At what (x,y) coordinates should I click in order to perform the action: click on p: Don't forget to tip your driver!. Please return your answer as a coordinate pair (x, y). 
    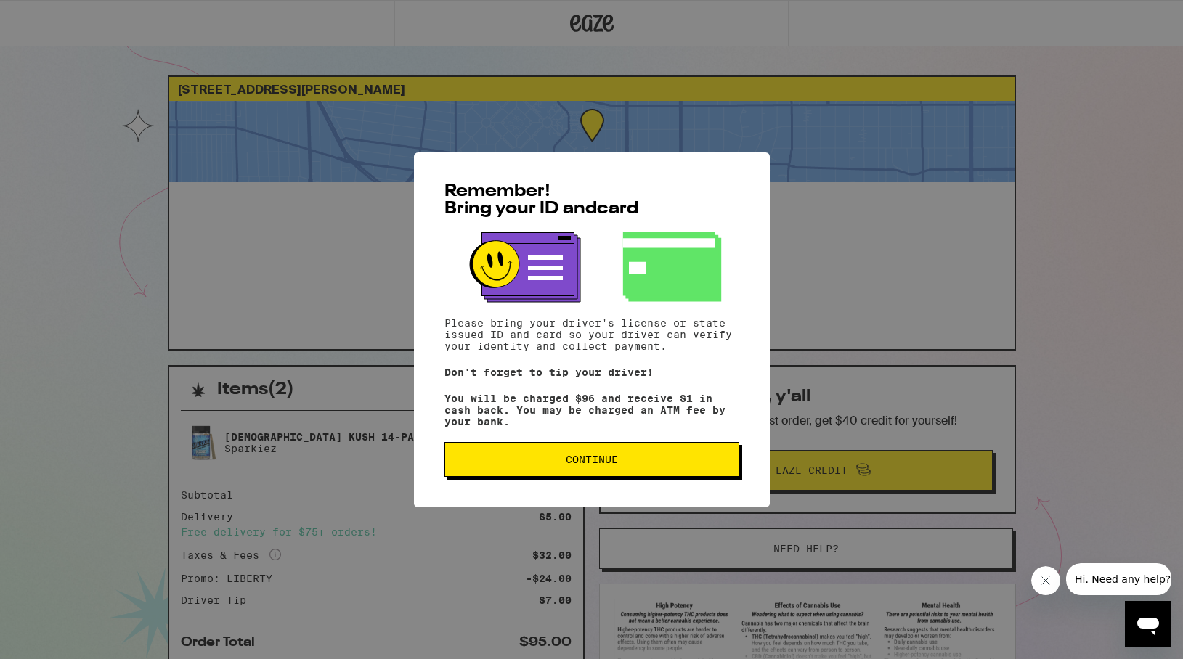
    Looking at the image, I should click on (592, 372).